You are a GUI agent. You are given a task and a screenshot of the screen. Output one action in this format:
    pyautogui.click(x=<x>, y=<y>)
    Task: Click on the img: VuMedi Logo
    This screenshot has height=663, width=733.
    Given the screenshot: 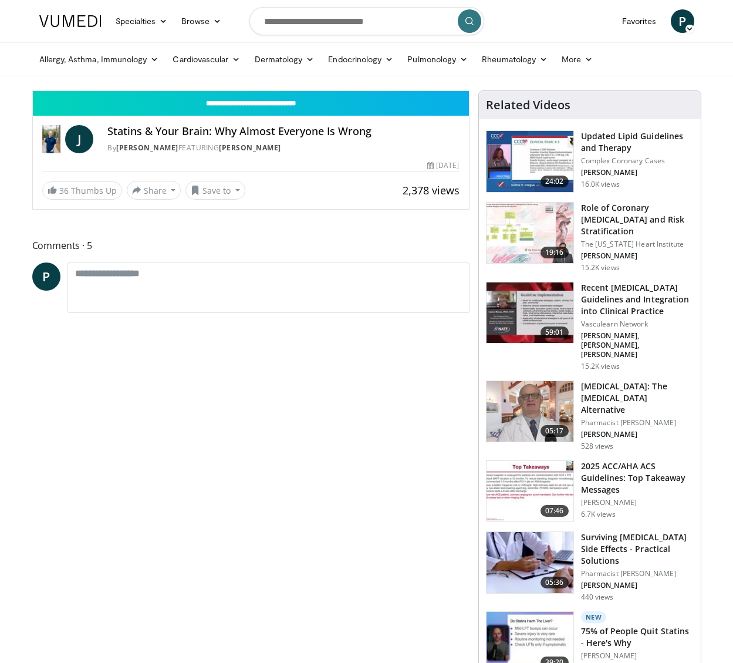 What is the action you would take?
    pyautogui.click(x=70, y=21)
    